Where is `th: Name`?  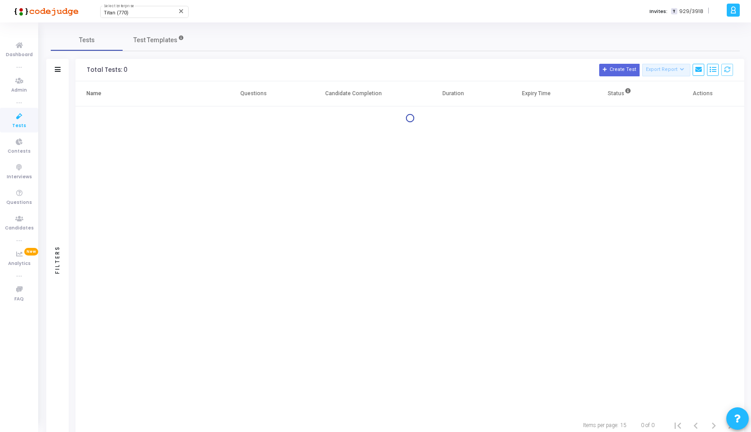
th: Name is located at coordinates (144, 94).